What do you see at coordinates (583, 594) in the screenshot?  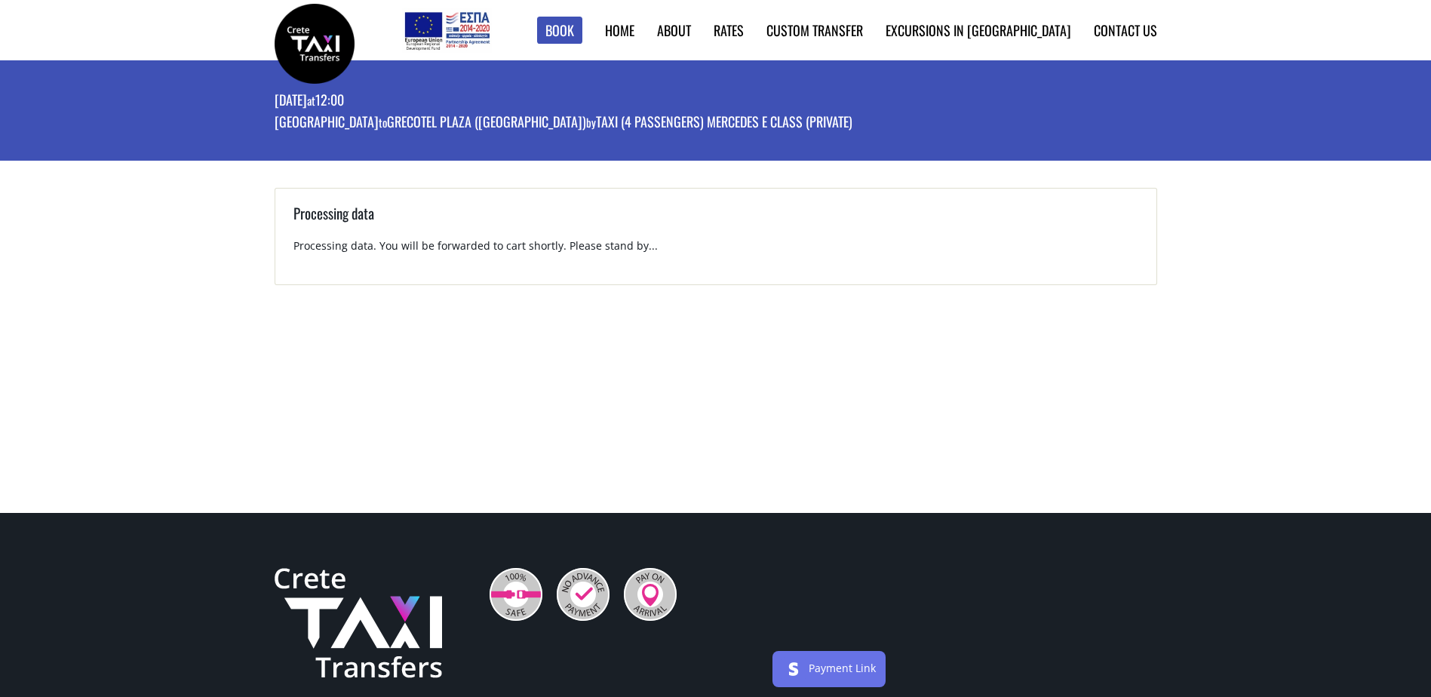 I see `img: No Advance Payment` at bounding box center [583, 594].